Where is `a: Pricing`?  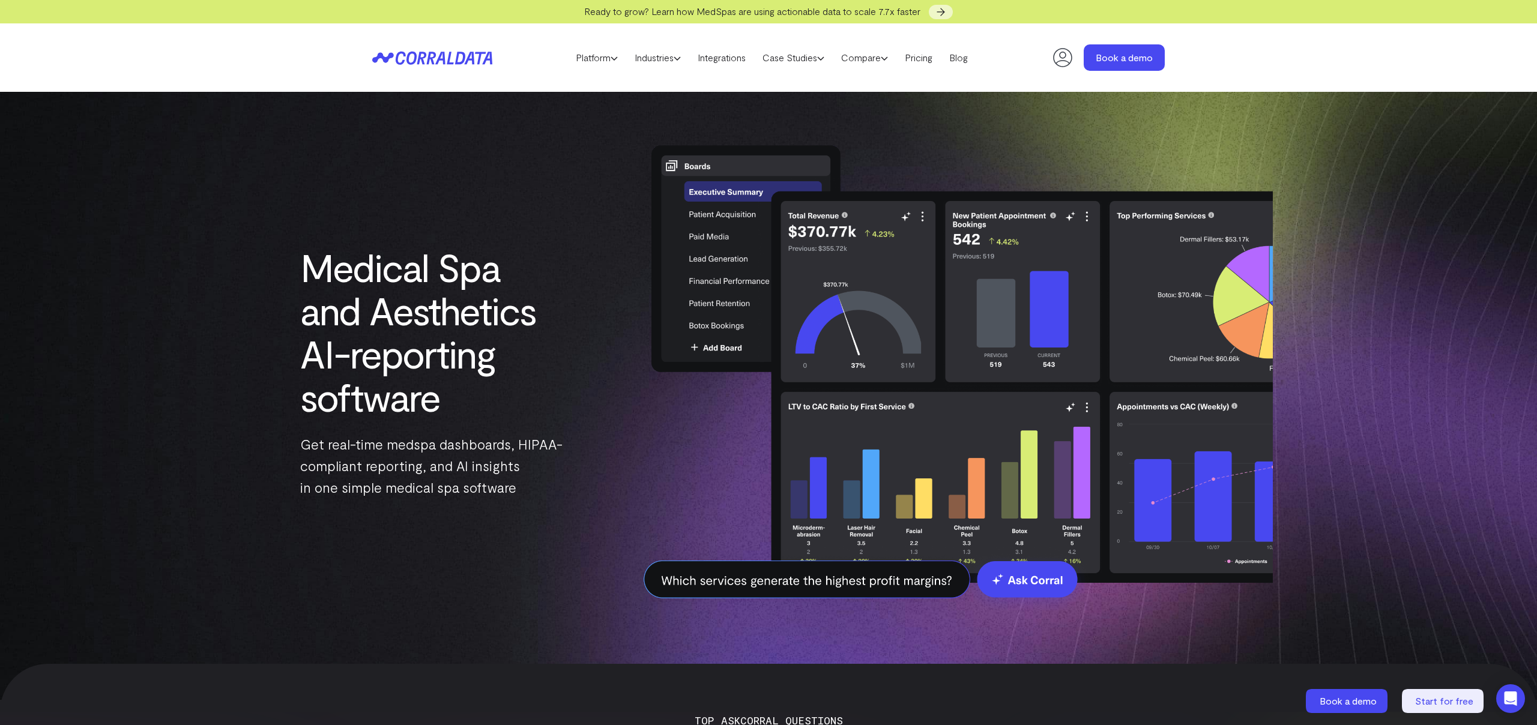 a: Pricing is located at coordinates (918, 58).